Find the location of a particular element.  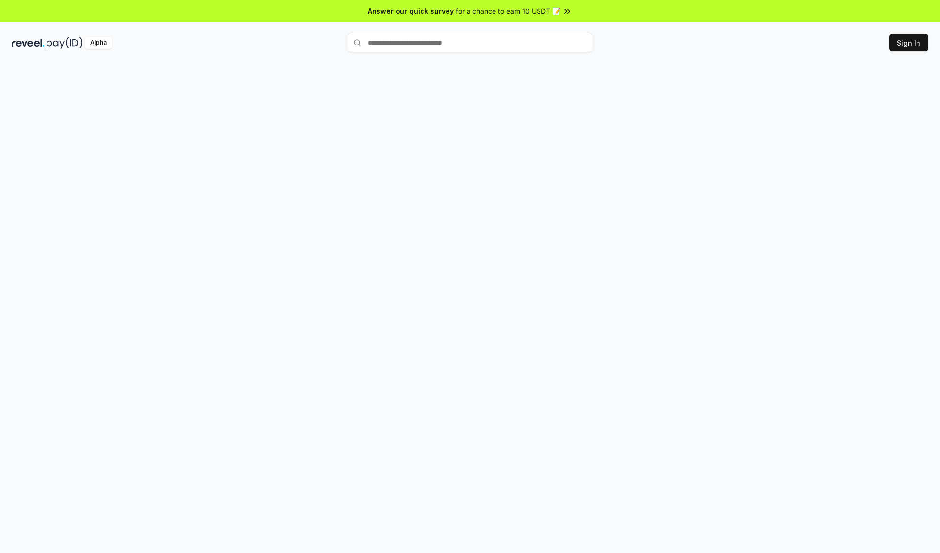

div: Alpha is located at coordinates (98, 43).